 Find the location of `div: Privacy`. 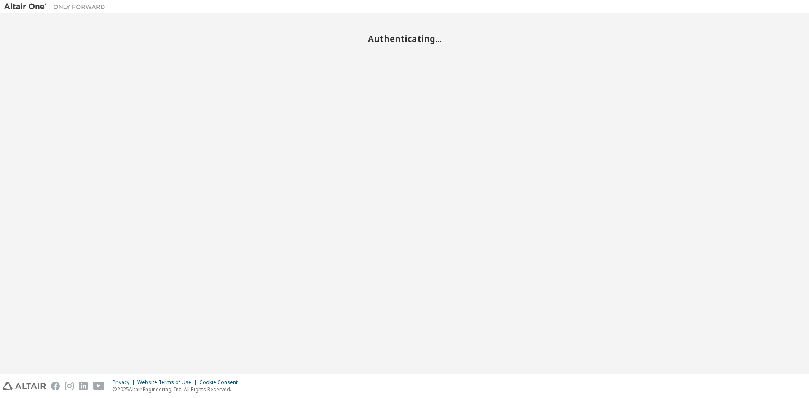

div: Privacy is located at coordinates (125, 383).